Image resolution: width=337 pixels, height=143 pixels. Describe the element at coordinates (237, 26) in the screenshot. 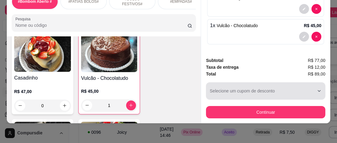

I see `span: Vulcão - Chocolatudo` at that location.